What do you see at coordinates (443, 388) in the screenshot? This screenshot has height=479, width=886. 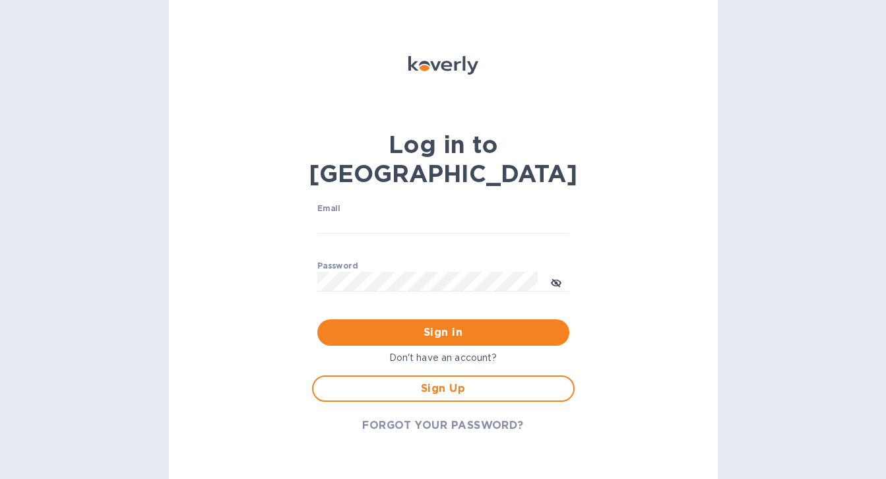 I see `span: Sign Up` at bounding box center [443, 388].